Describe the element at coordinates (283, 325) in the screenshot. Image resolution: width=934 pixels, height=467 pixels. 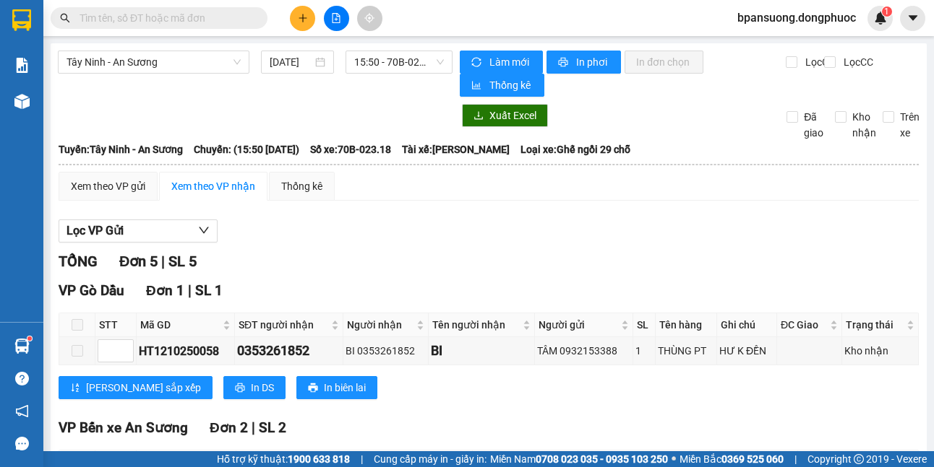
I see `span: SĐT người nhận` at that location.